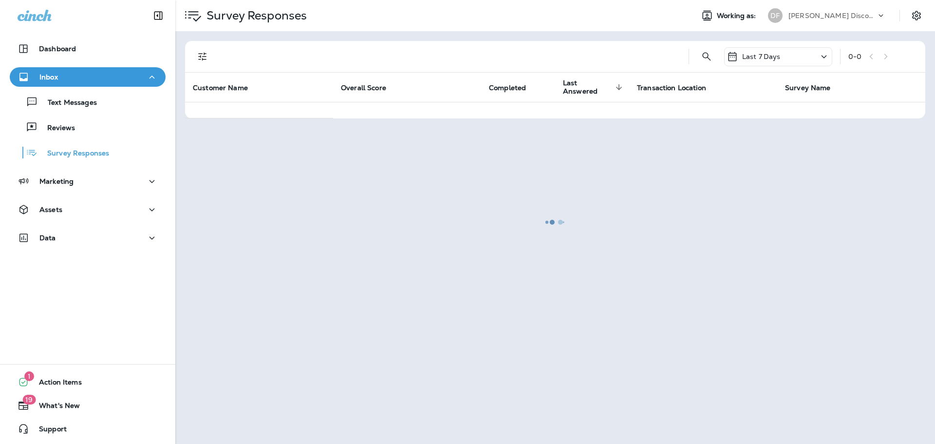 The height and width of the screenshot is (444, 935). I want to click on p: Data, so click(48, 238).